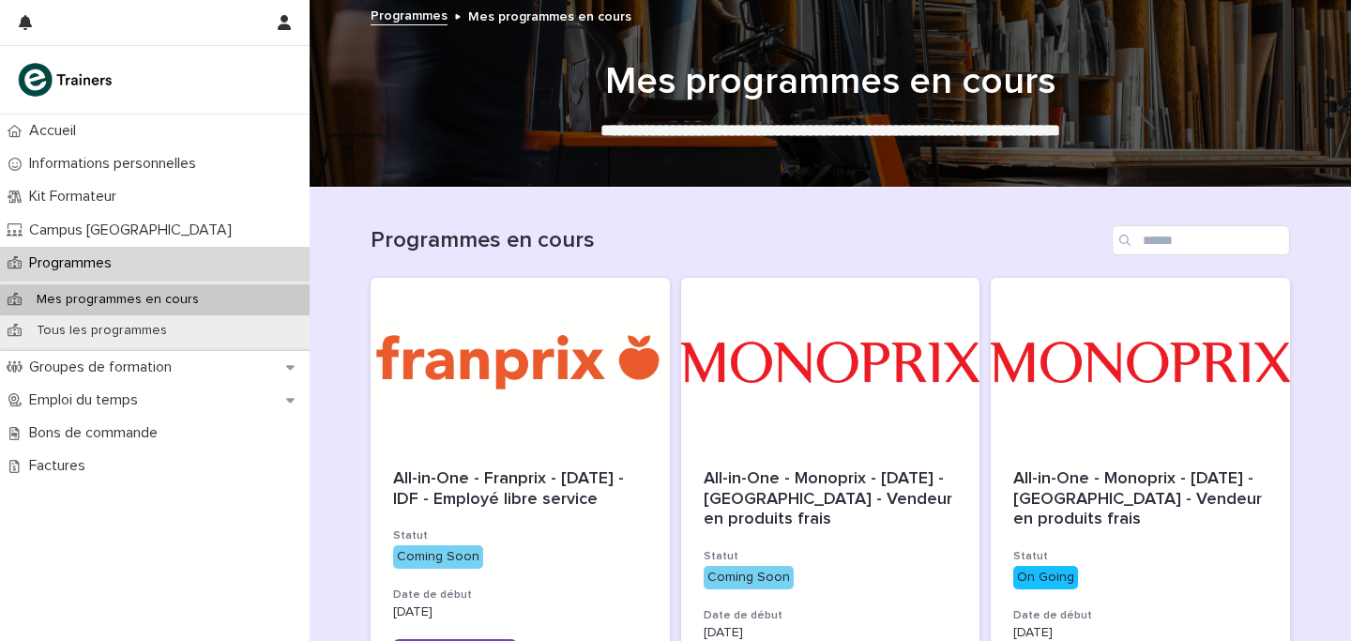 Image resolution: width=1351 pixels, height=641 pixels. Describe the element at coordinates (116, 163) in the screenshot. I see `p: Informations personnelles` at that location.